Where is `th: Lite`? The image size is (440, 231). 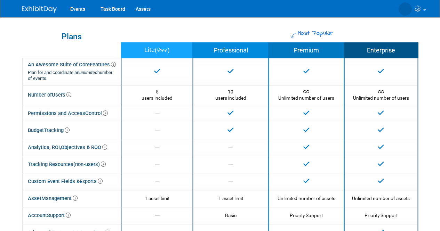
th: Lite is located at coordinates (157, 50).